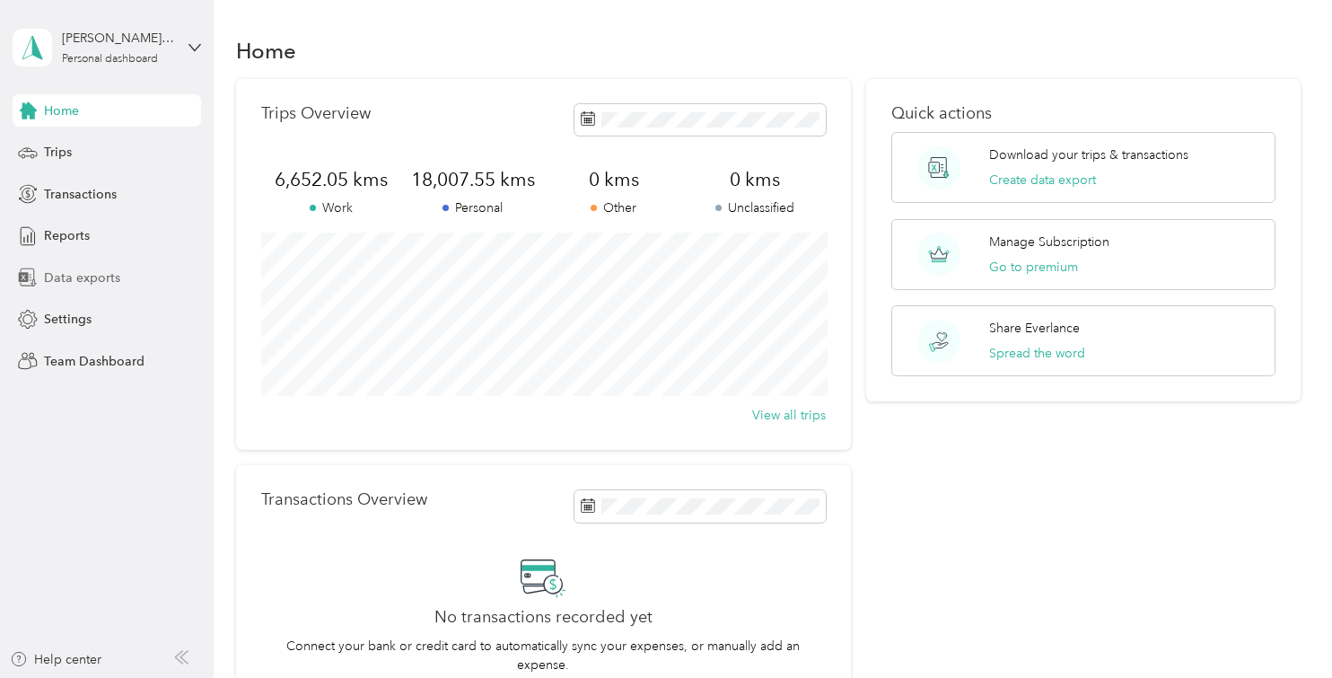  What do you see at coordinates (1033, 267) in the screenshot?
I see `button: Go to premium` at bounding box center [1033, 267].